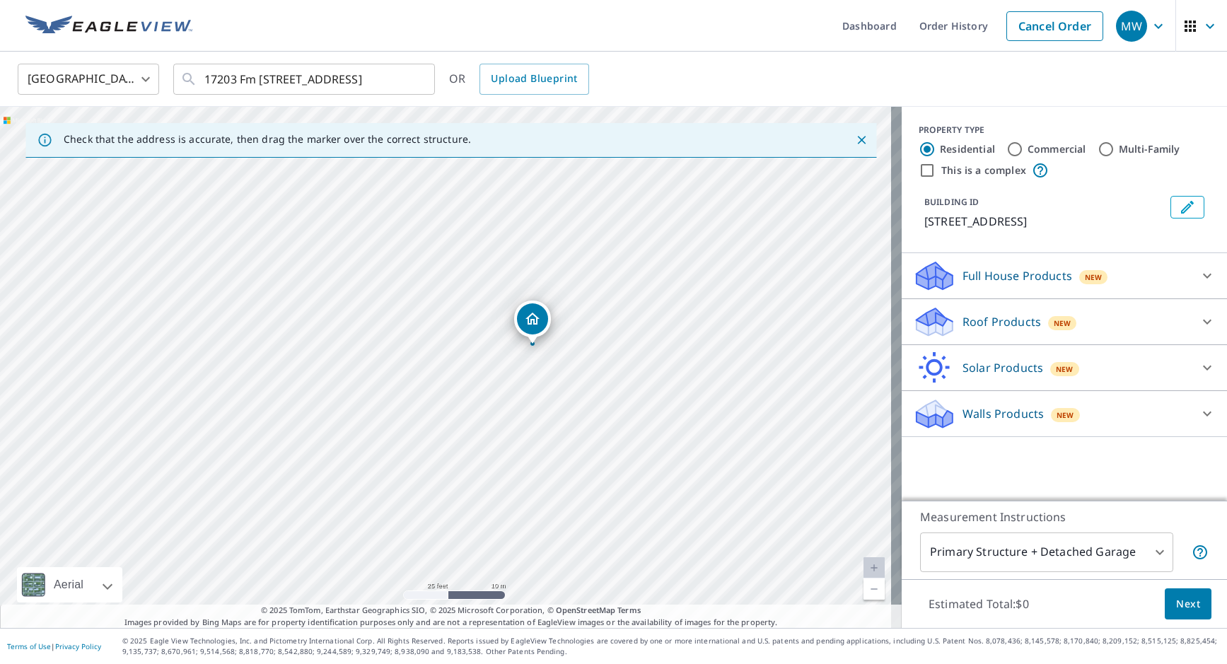  Describe the element at coordinates (29, 647) in the screenshot. I see `a: Terms of Use` at that location.